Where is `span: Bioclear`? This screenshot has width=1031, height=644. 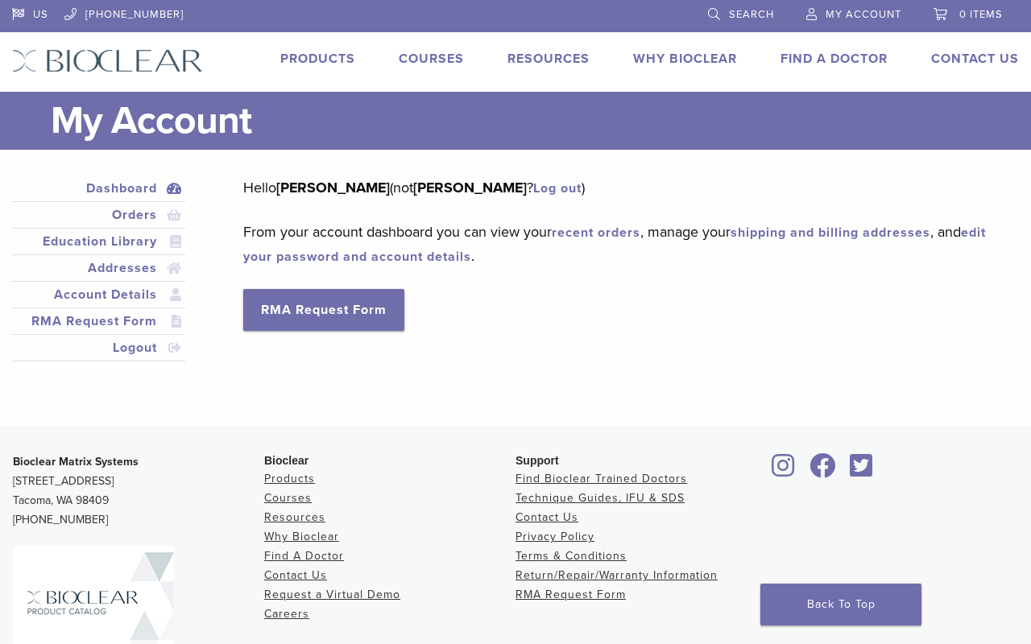 span: Bioclear is located at coordinates (286, 461).